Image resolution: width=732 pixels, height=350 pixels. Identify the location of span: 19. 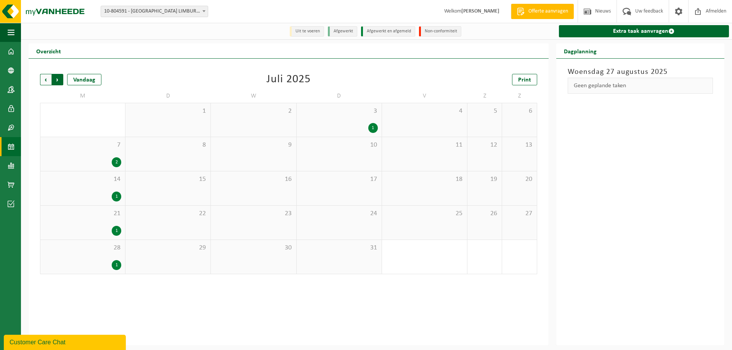
(485, 180).